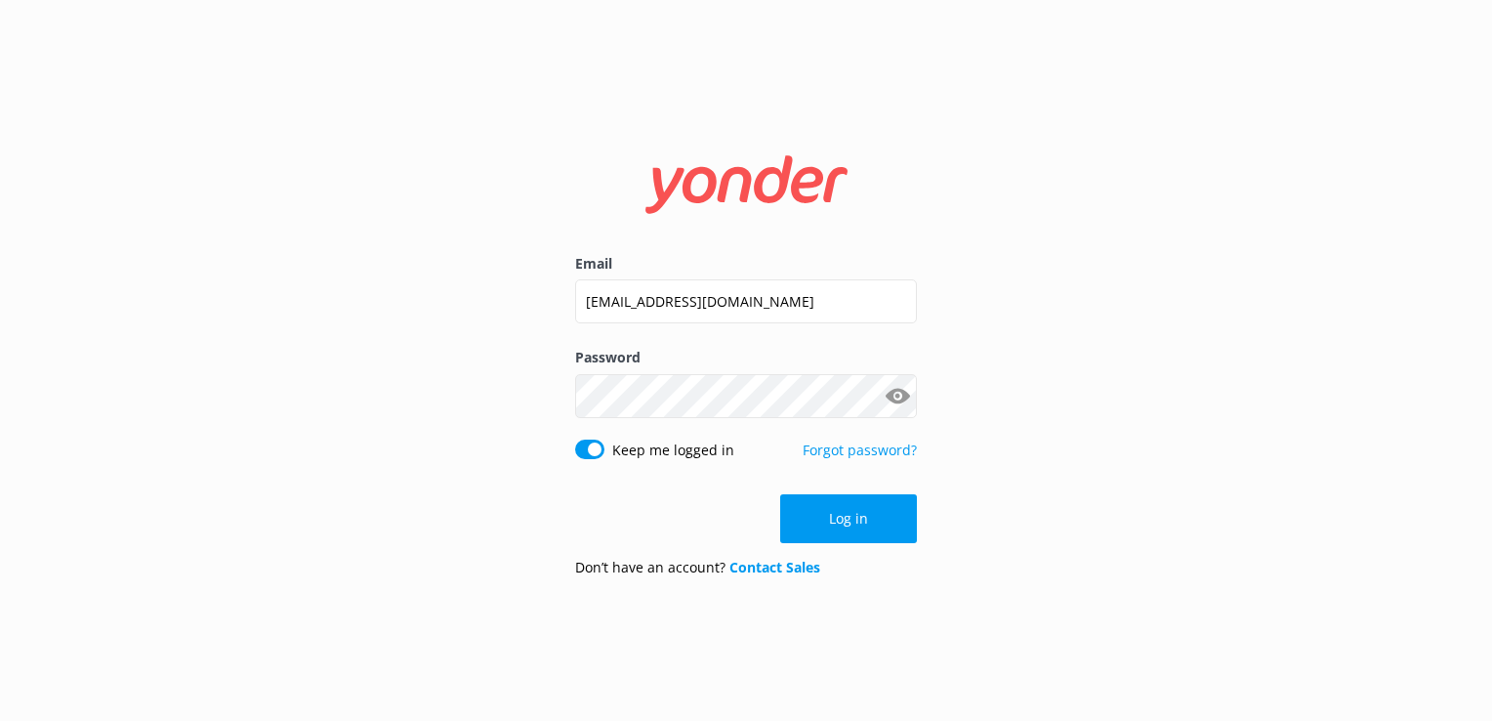 The height and width of the screenshot is (721, 1492). What do you see at coordinates (746, 301) in the screenshot?
I see `input: user@emailaddress.com` at bounding box center [746, 301].